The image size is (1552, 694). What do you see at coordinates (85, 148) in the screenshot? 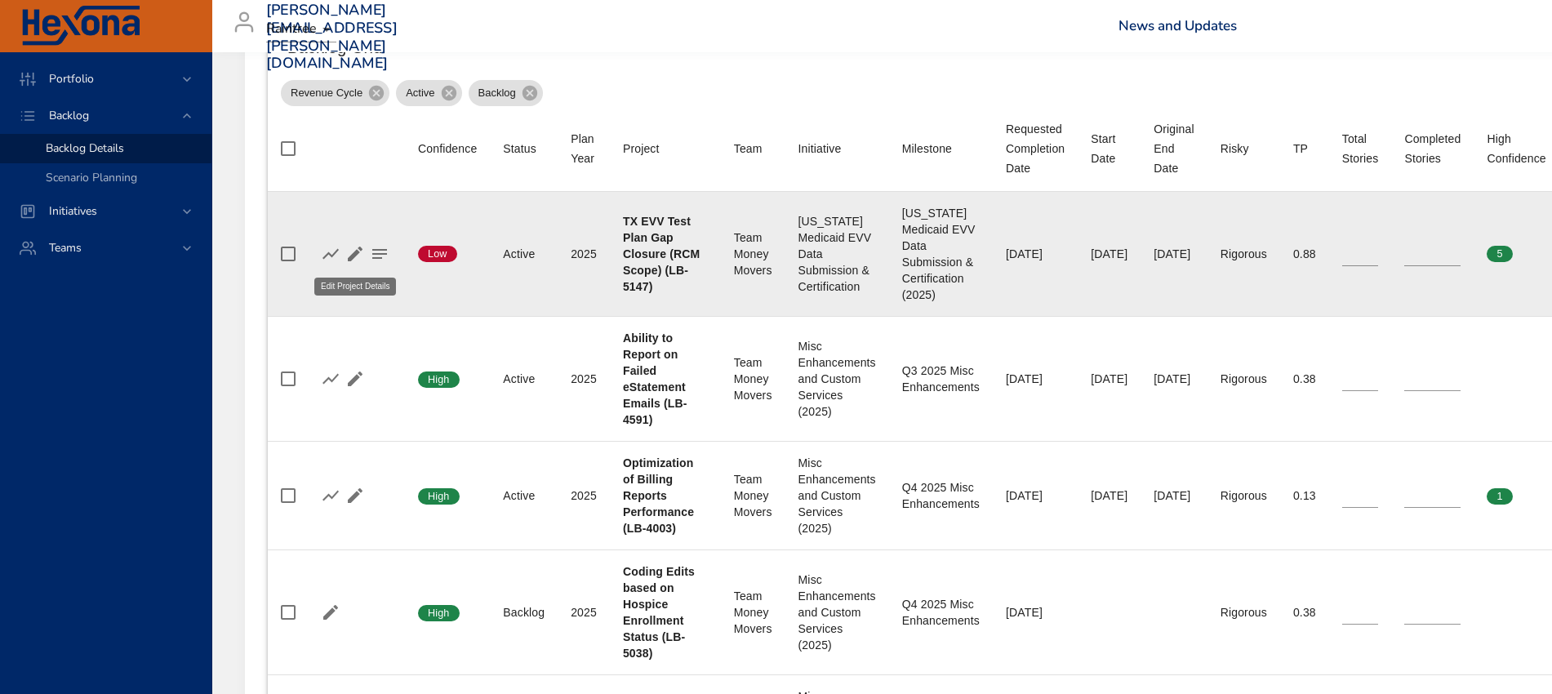
I see `span: Backlog Details` at bounding box center [85, 148].